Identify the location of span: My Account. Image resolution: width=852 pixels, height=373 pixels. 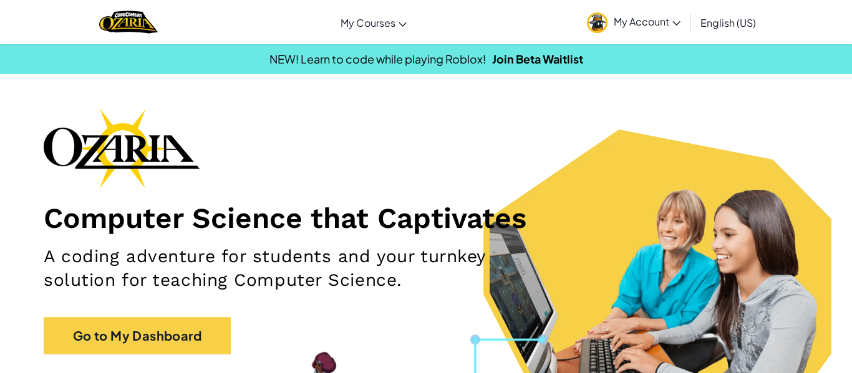
(647, 21).